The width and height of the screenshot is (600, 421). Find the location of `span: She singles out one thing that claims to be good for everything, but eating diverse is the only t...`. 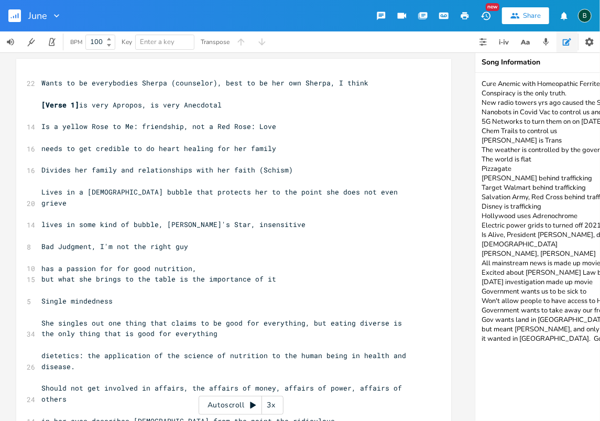

span: She singles out one thing that claims to be good for everything, but eating diverse is the only t... is located at coordinates (224, 328).